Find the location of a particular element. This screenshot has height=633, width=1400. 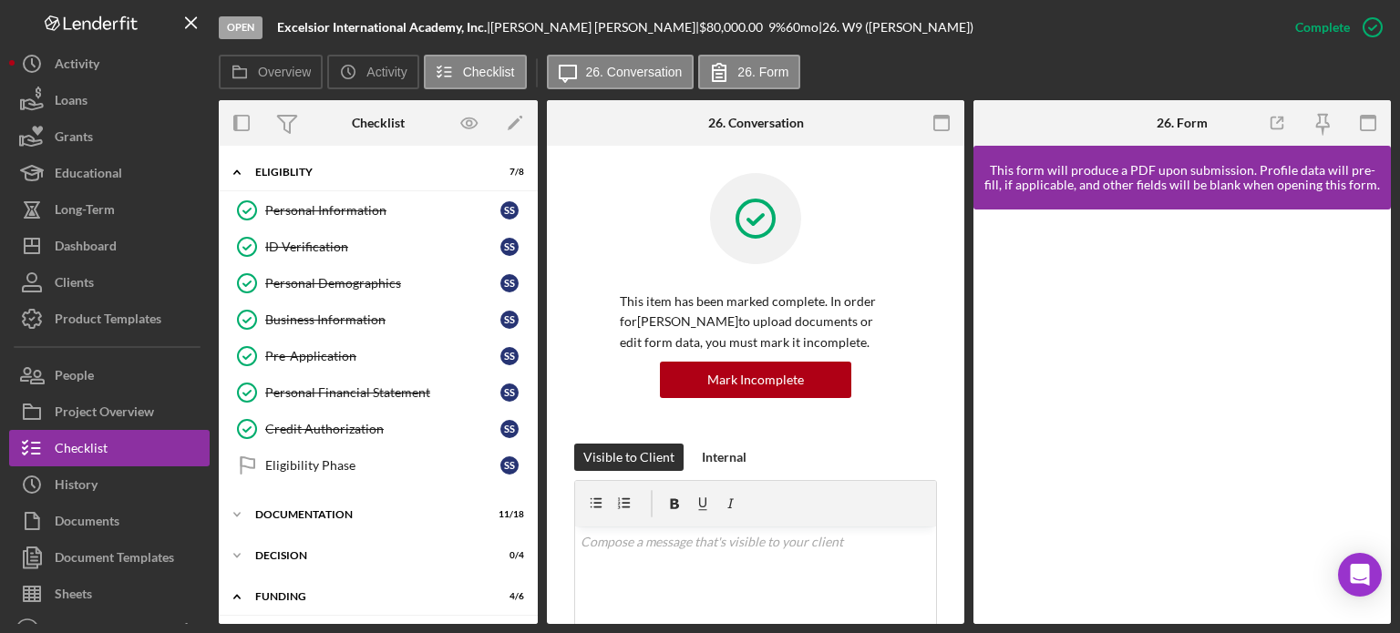

a: Clients is located at coordinates (109, 282).